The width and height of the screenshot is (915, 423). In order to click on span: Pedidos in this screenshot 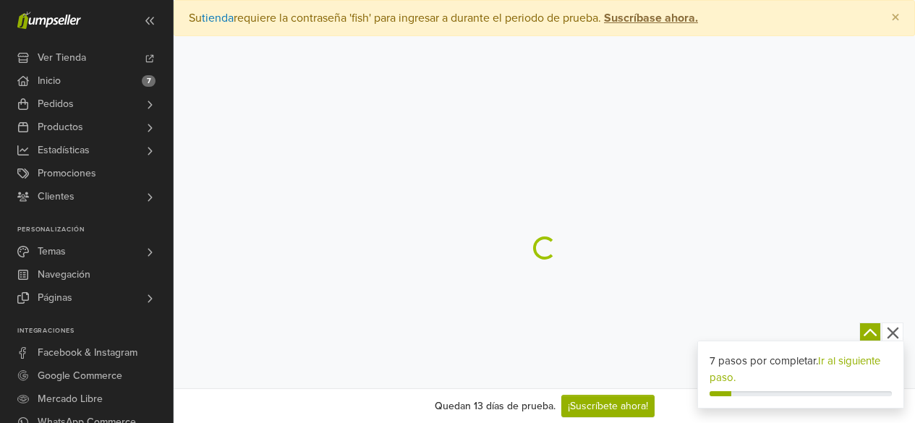, I will do `click(56, 104)`.